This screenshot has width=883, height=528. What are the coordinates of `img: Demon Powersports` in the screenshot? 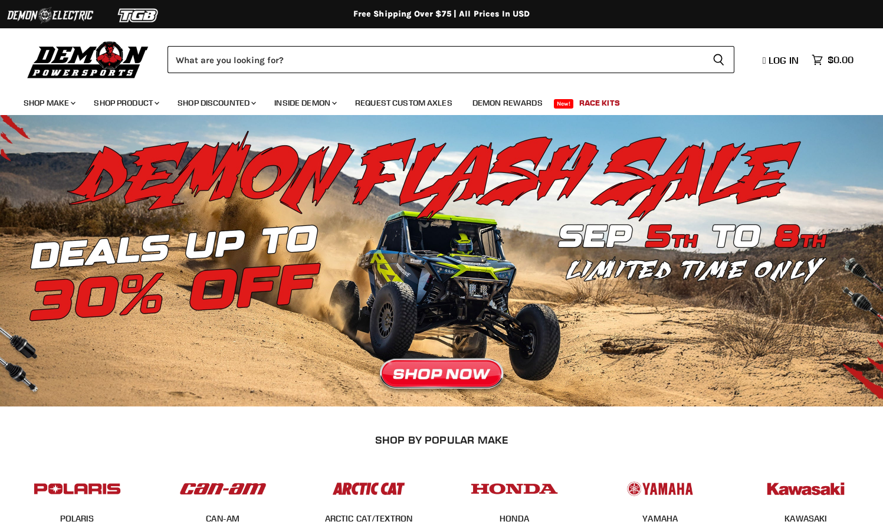 It's located at (88, 59).